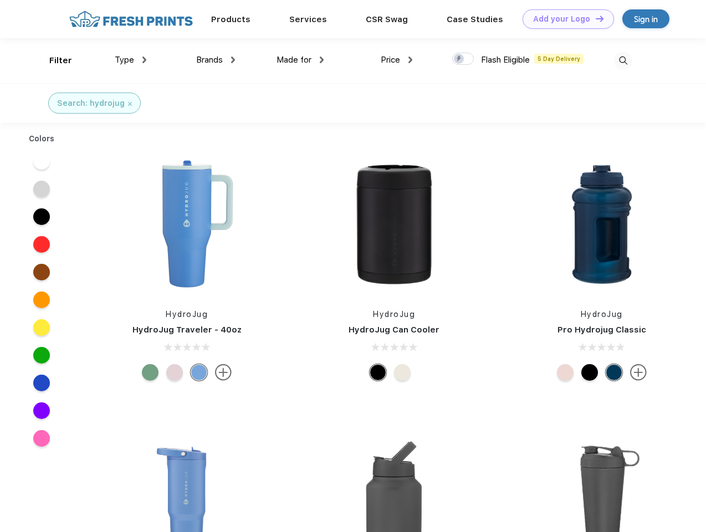  Describe the element at coordinates (646, 19) in the screenshot. I see `a: Sign in` at that location.